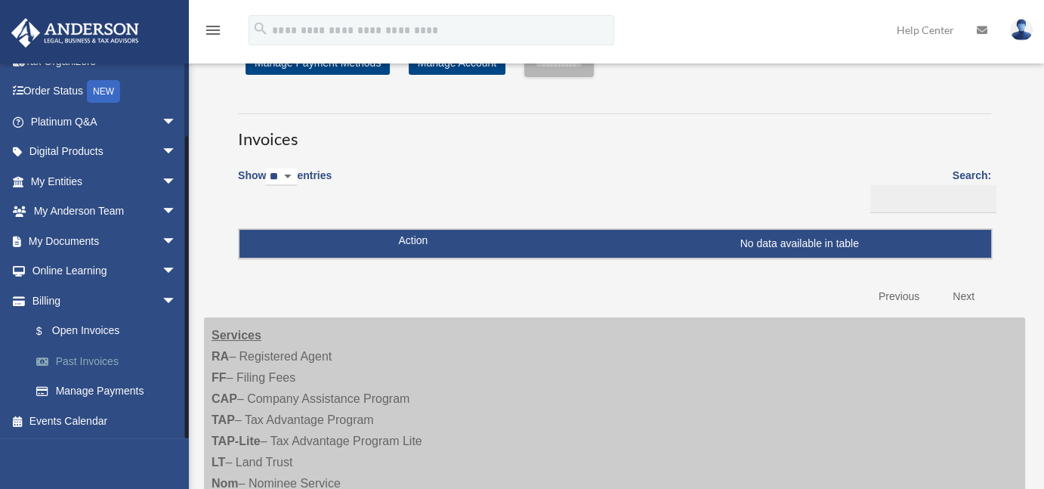 This screenshot has width=1044, height=489. Describe the element at coordinates (105, 211) in the screenshot. I see `a: My Anderson Teamarrow_drop_down` at that location.